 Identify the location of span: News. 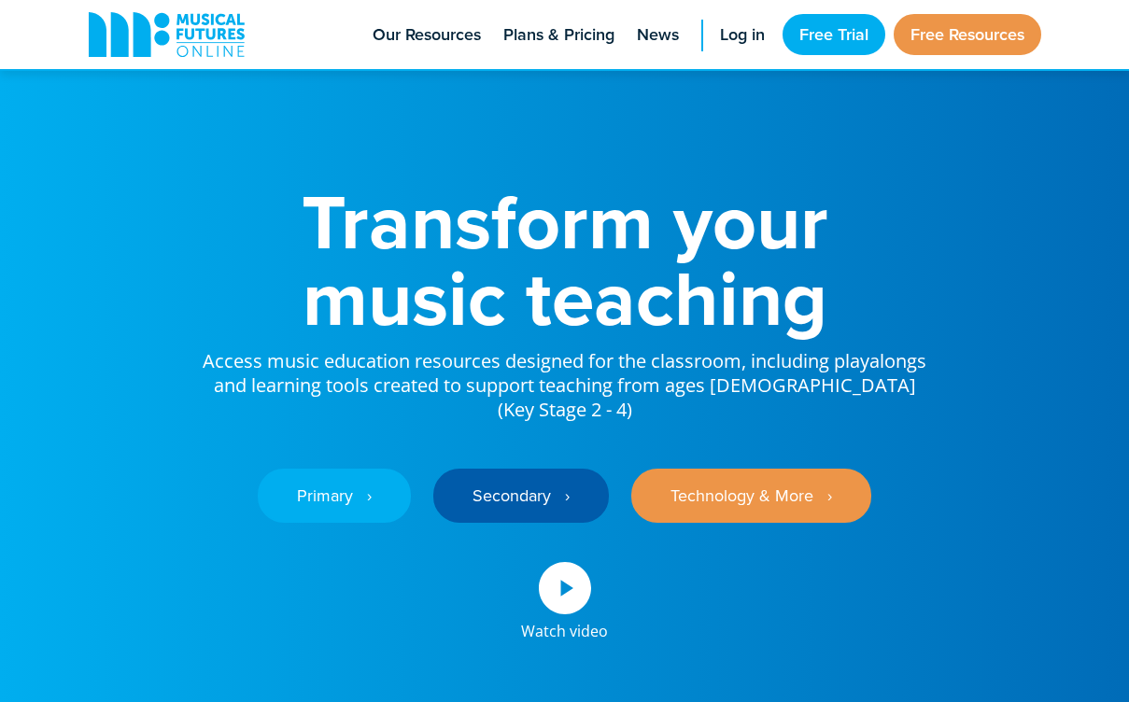
(657, 35).